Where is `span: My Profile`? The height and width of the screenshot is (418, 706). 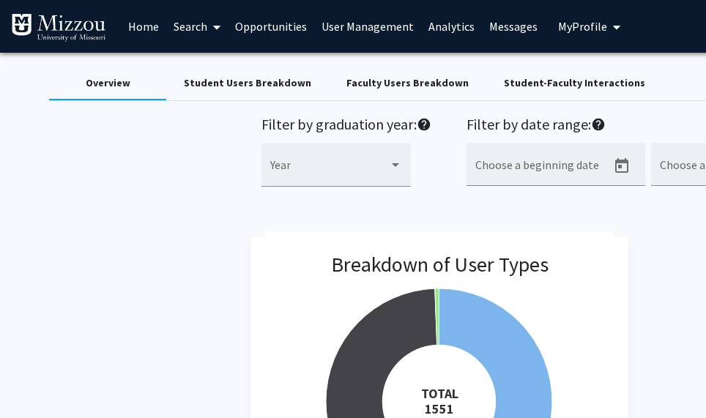 span: My Profile is located at coordinates (582, 26).